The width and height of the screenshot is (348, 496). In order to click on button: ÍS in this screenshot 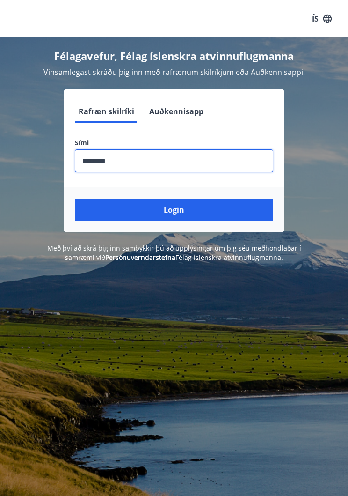, I will do `click(322, 19)`.